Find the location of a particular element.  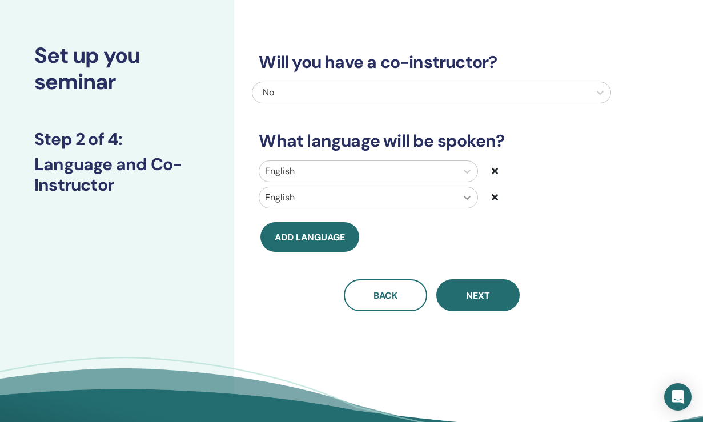

h3: Will you have a co-instructor? is located at coordinates (431, 62).